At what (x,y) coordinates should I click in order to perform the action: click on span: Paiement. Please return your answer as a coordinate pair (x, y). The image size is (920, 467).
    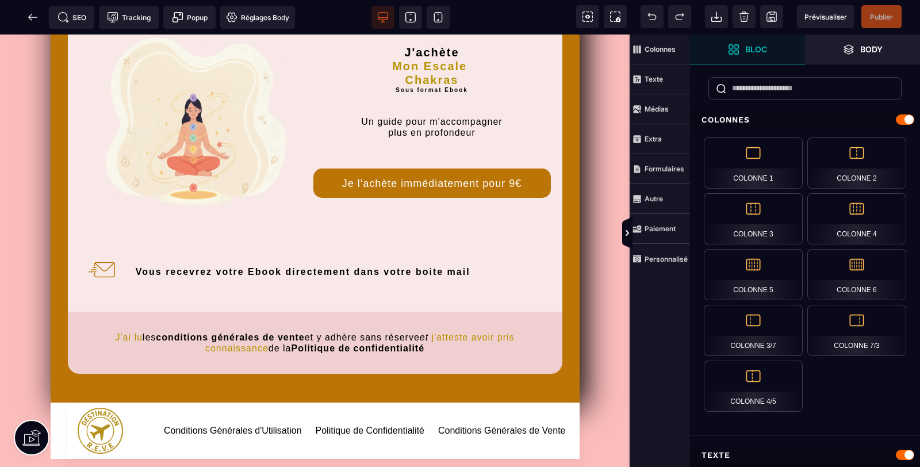
    Looking at the image, I should click on (660, 229).